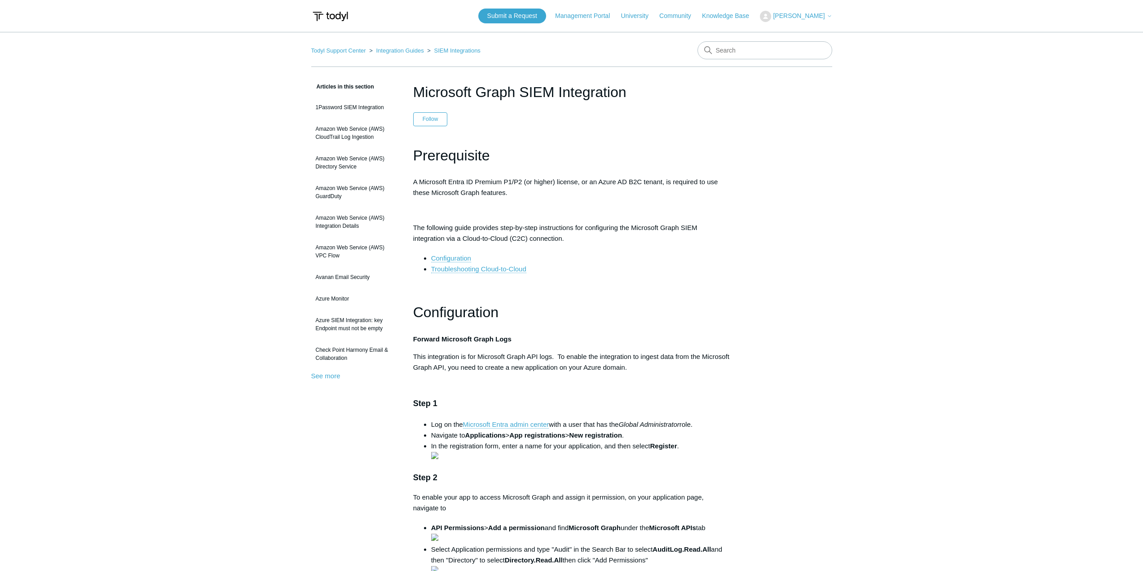 The width and height of the screenshot is (1143, 571). What do you see at coordinates (572, 155) in the screenshot?
I see `h1: Prerequisite` at bounding box center [572, 155].